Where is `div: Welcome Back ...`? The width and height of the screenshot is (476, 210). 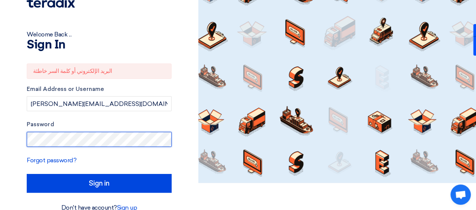 div: Welcome Back ... is located at coordinates (99, 35).